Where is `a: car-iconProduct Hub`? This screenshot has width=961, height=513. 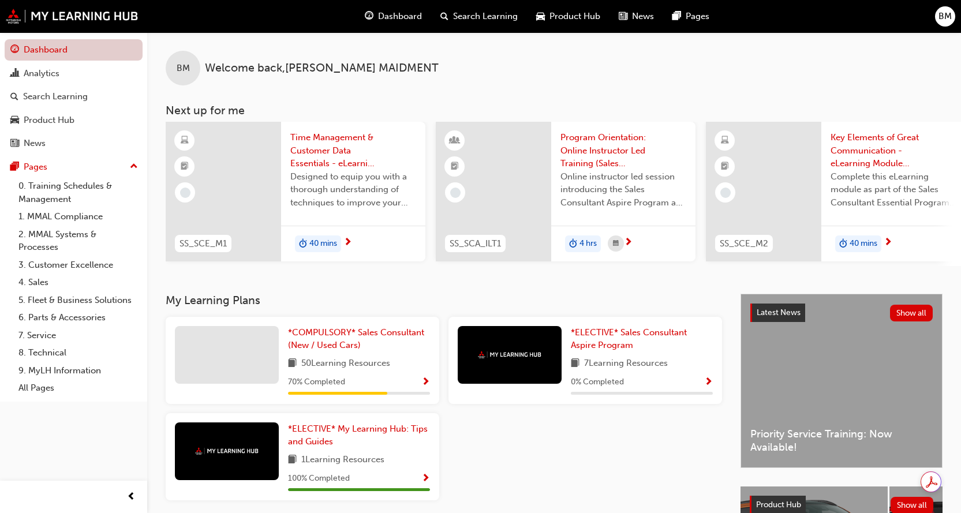 a: car-iconProduct Hub is located at coordinates (568, 16).